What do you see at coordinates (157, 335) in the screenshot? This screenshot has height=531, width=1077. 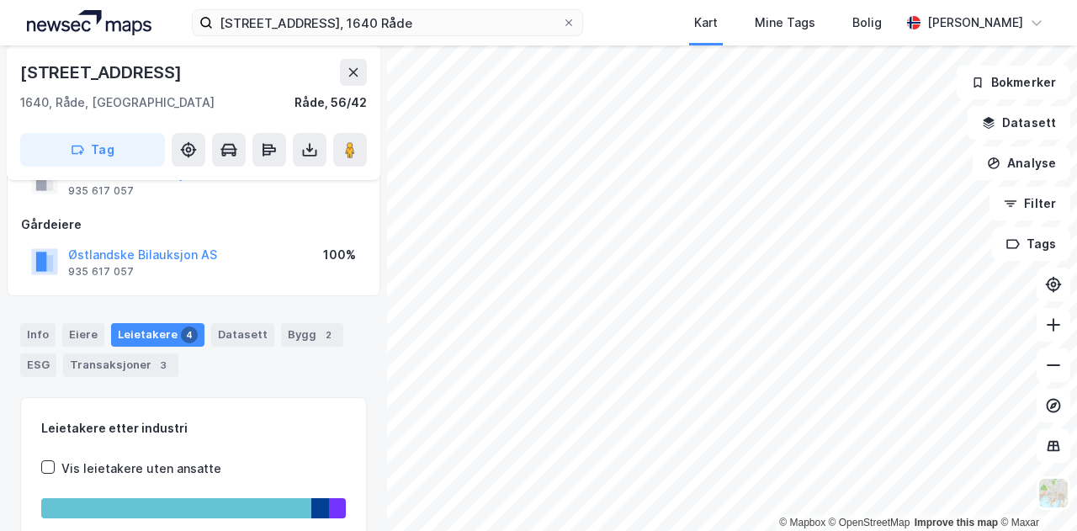 I see `div: Leietakere` at bounding box center [157, 335].